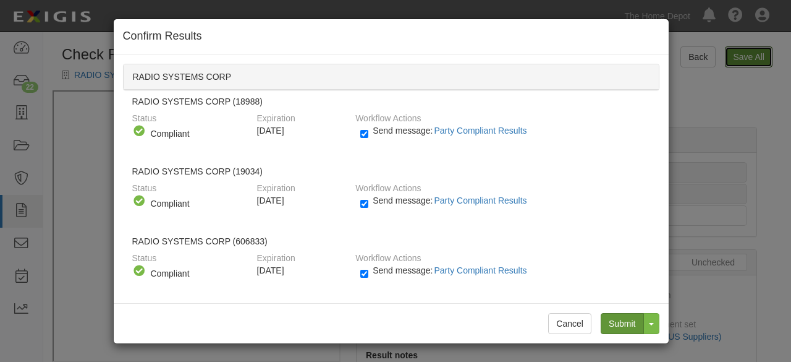 The image size is (791, 362). What do you see at coordinates (391, 77) in the screenshot?
I see `div: RADIO SYSTEMS CORP` at bounding box center [391, 77].